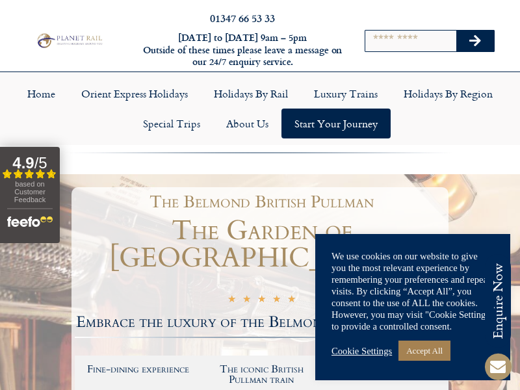  I want to click on nav: Menu, so click(260, 109).